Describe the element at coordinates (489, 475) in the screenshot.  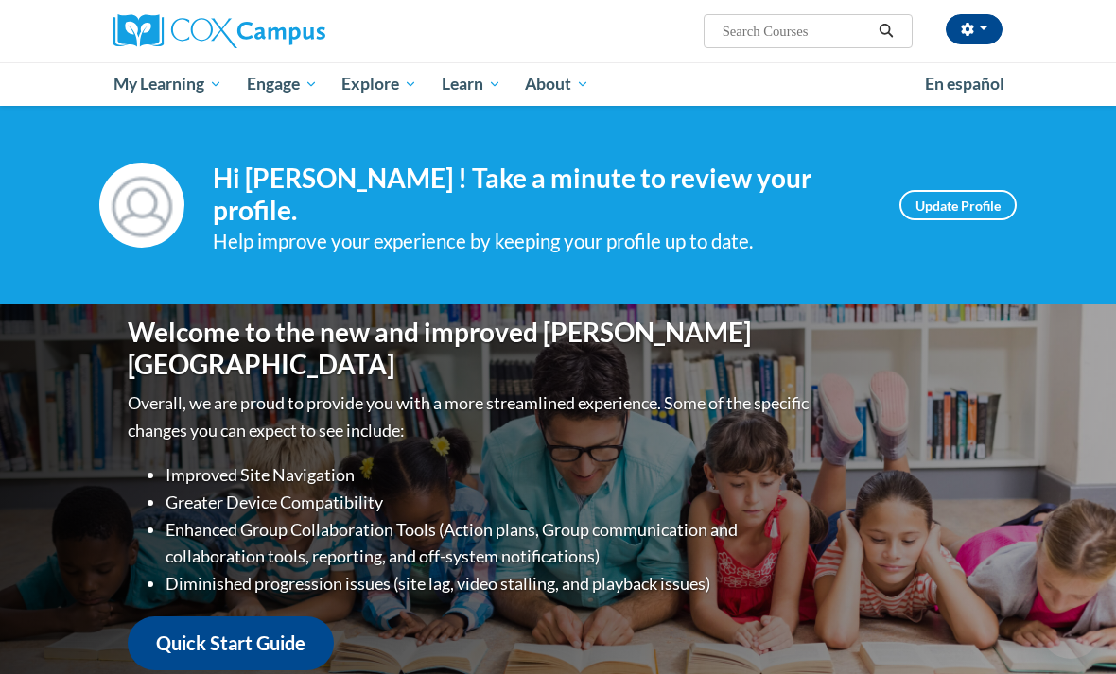
I see `li: Improved Site Navigation` at that location.